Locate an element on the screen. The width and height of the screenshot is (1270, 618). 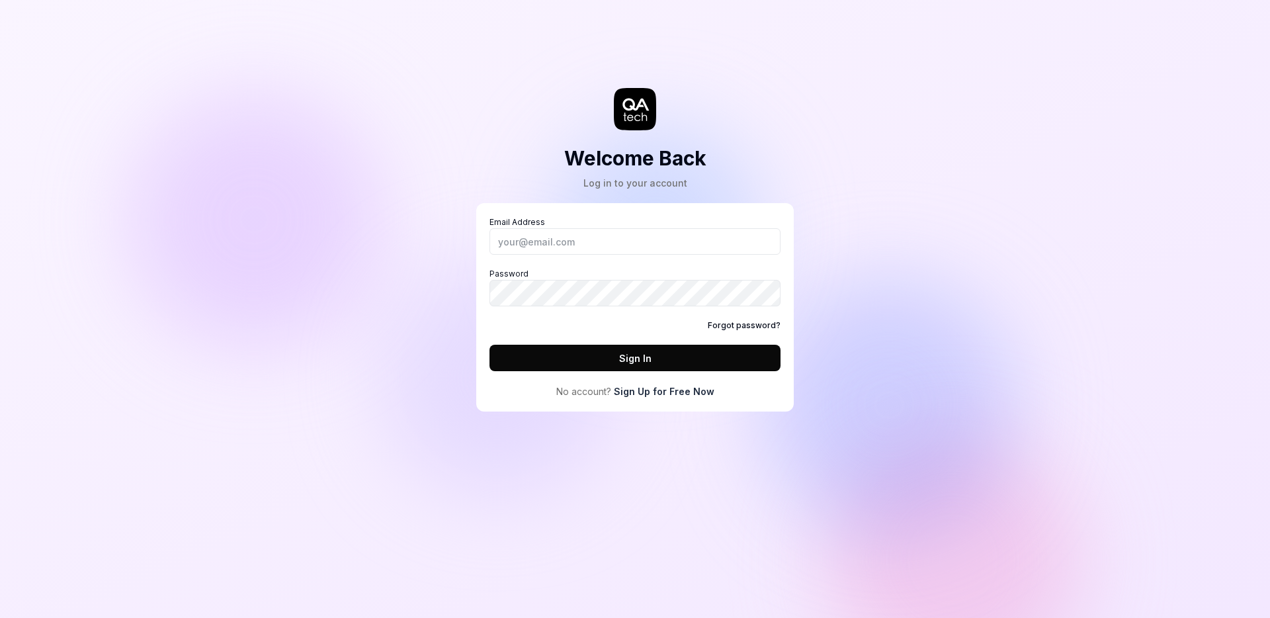
input: Email Address is located at coordinates (635, 241).